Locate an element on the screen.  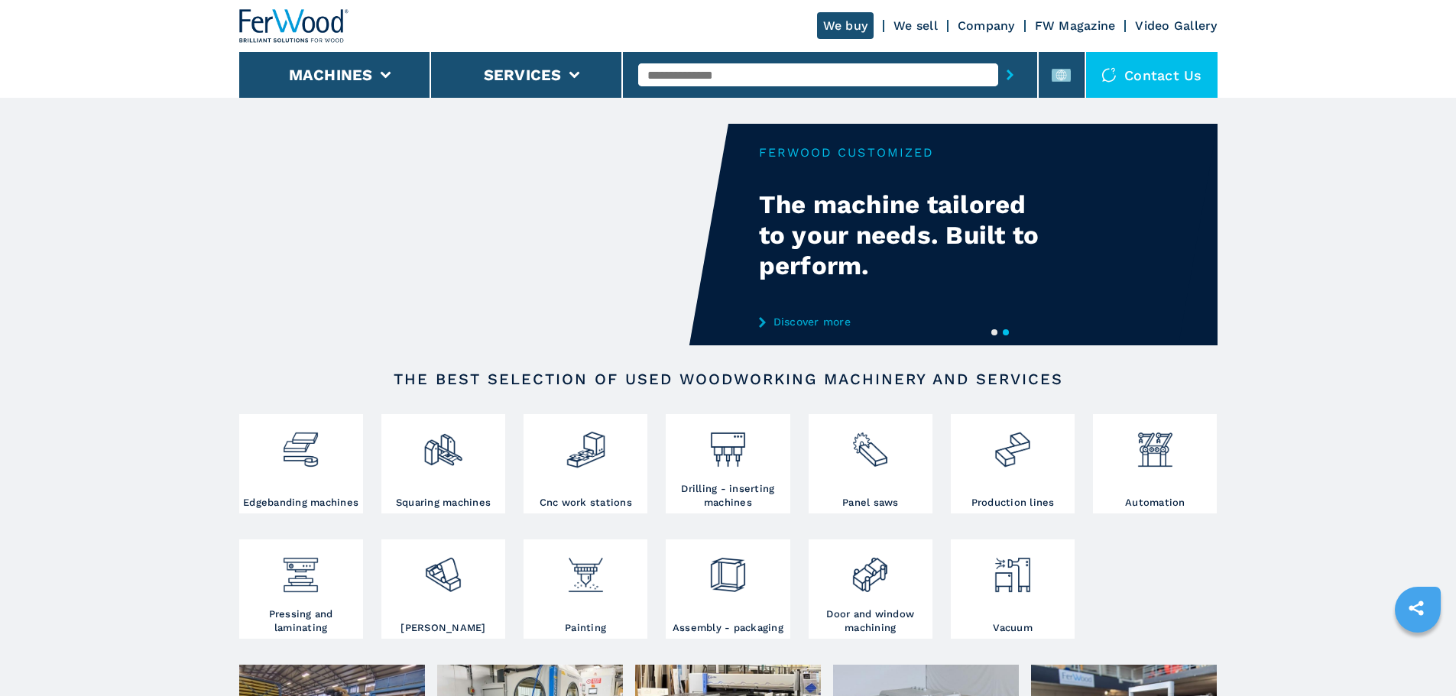
img: squadratrici_2.png is located at coordinates (443, 444).